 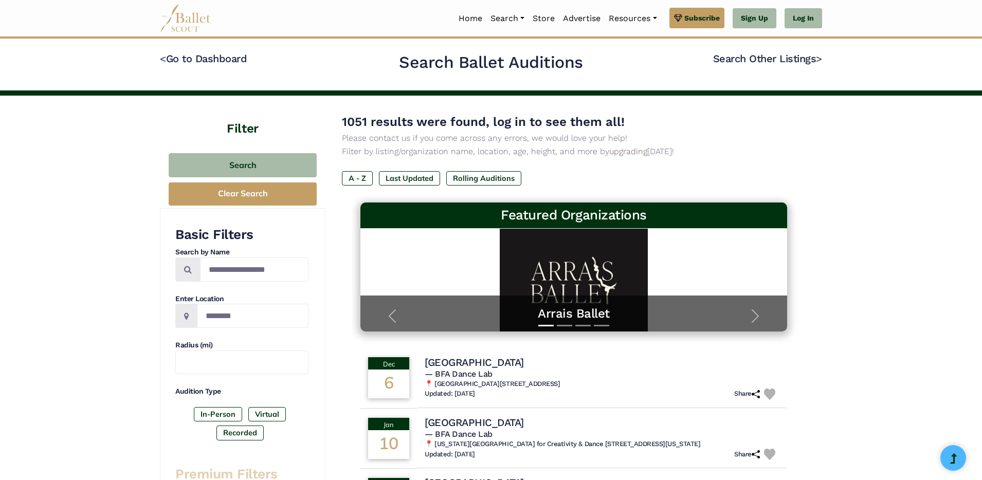 What do you see at coordinates (218, 414) in the screenshot?
I see `label: In-Person` at bounding box center [218, 414].